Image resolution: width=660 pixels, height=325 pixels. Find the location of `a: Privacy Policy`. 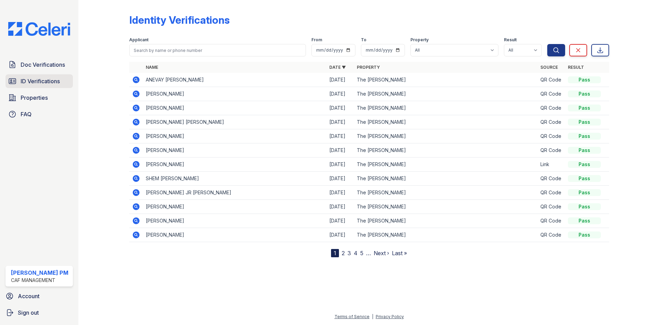

a: Privacy Policy is located at coordinates (390, 316).